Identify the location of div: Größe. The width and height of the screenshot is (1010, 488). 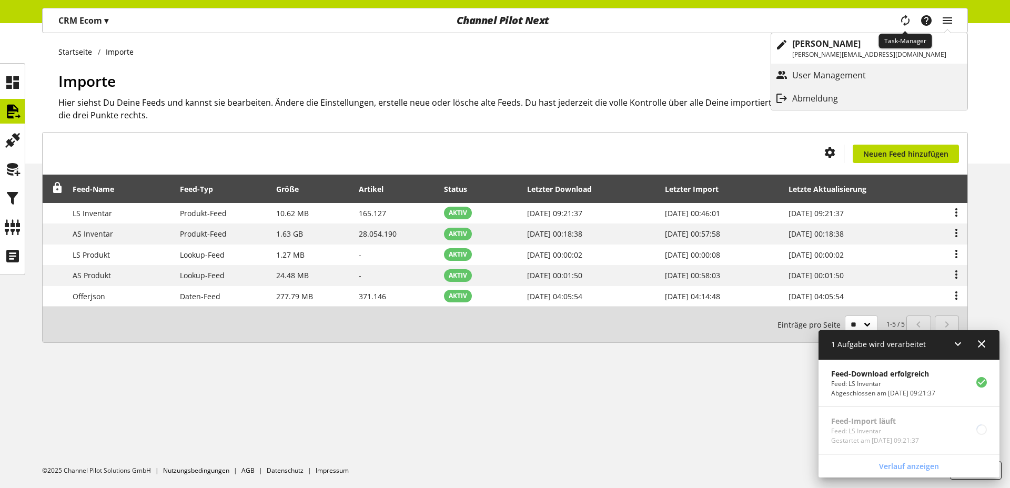
(292, 189).